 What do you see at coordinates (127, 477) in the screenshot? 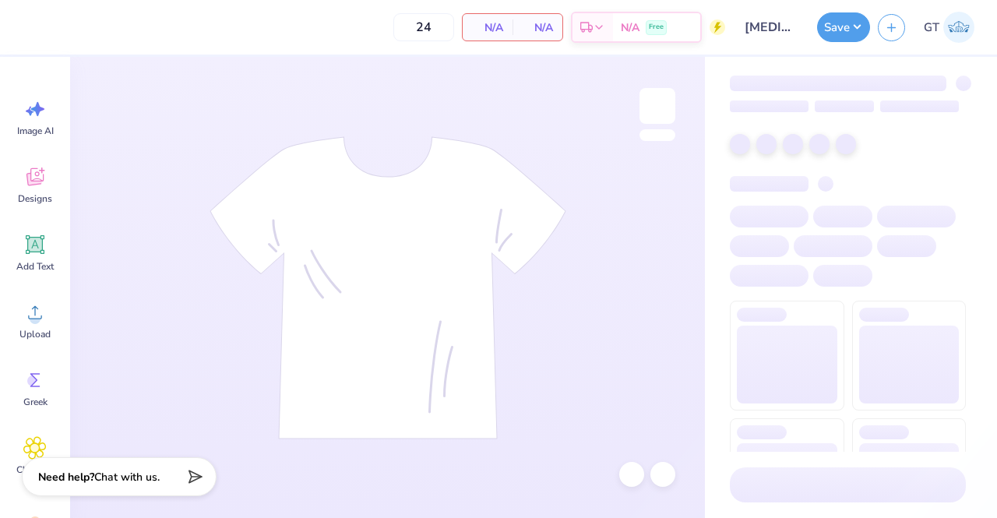
I see `span: Chat with us.` at bounding box center [127, 477].